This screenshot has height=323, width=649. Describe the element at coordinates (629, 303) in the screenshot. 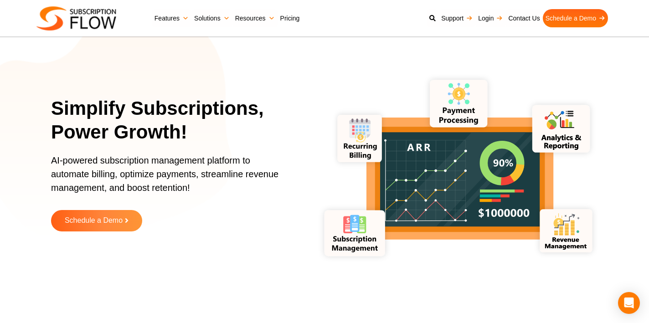

I see `div: Open Intercom Messenger` at that location.